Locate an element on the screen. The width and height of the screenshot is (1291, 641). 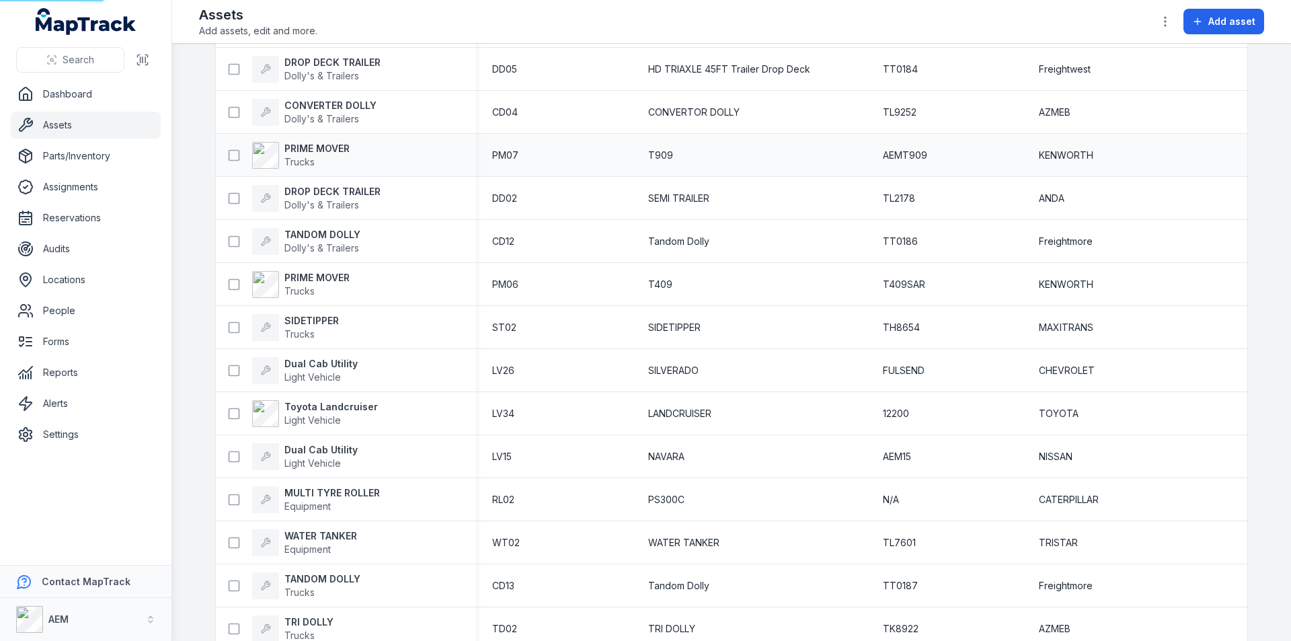
strong: Contact MapTrack is located at coordinates (86, 581).